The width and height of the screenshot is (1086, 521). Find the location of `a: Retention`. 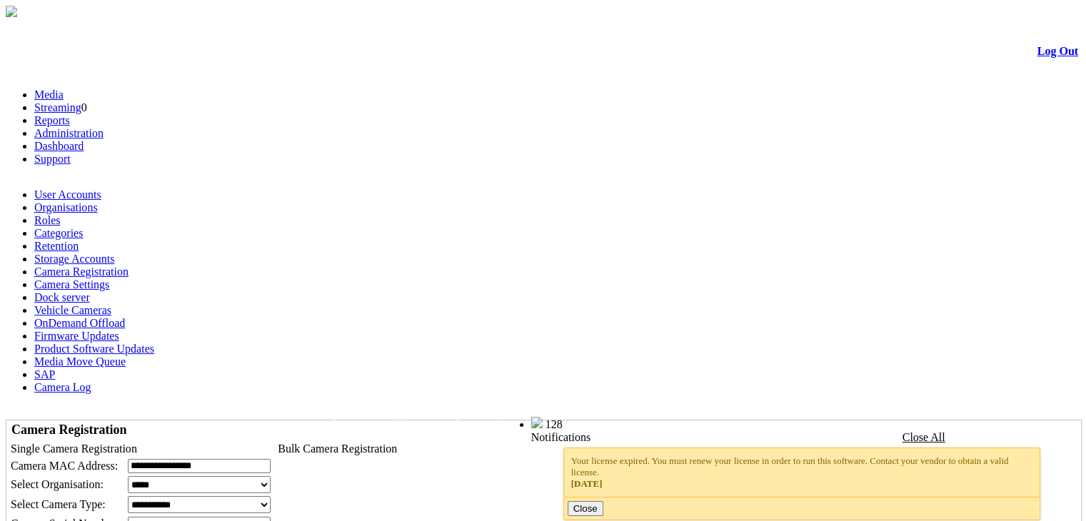

a: Retention is located at coordinates (56, 246).